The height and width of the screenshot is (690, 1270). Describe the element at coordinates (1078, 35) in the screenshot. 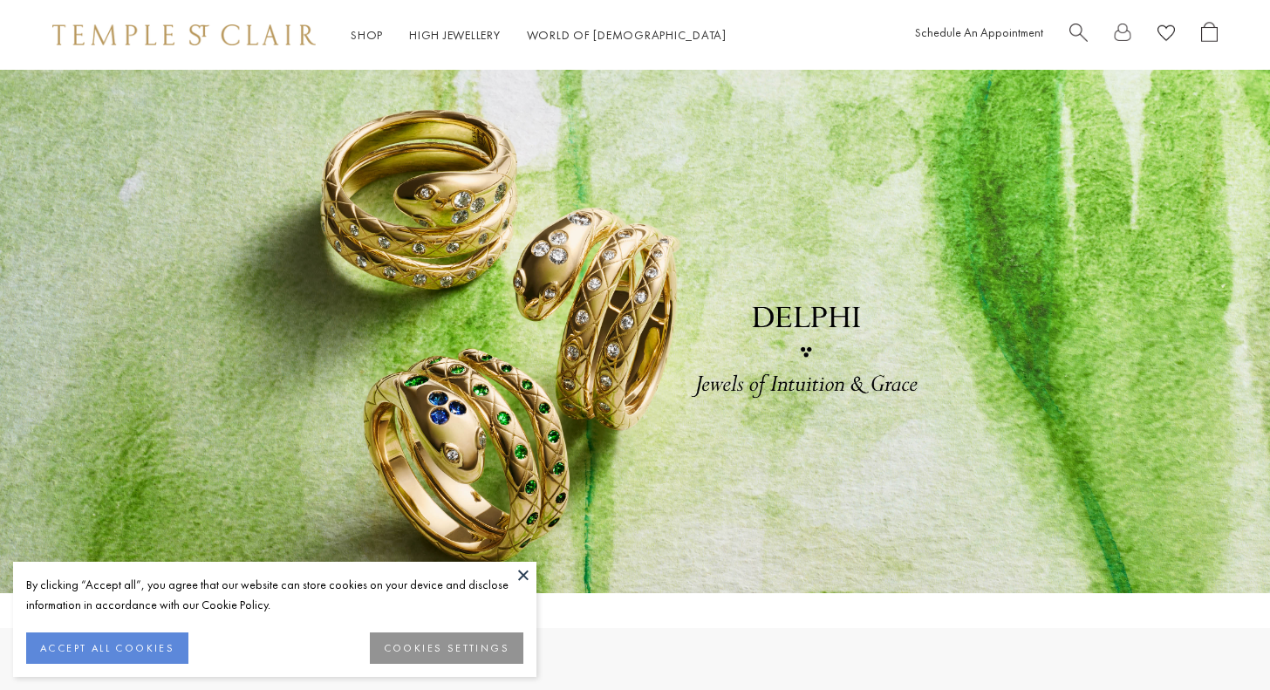

I see `a: Search` at that location.